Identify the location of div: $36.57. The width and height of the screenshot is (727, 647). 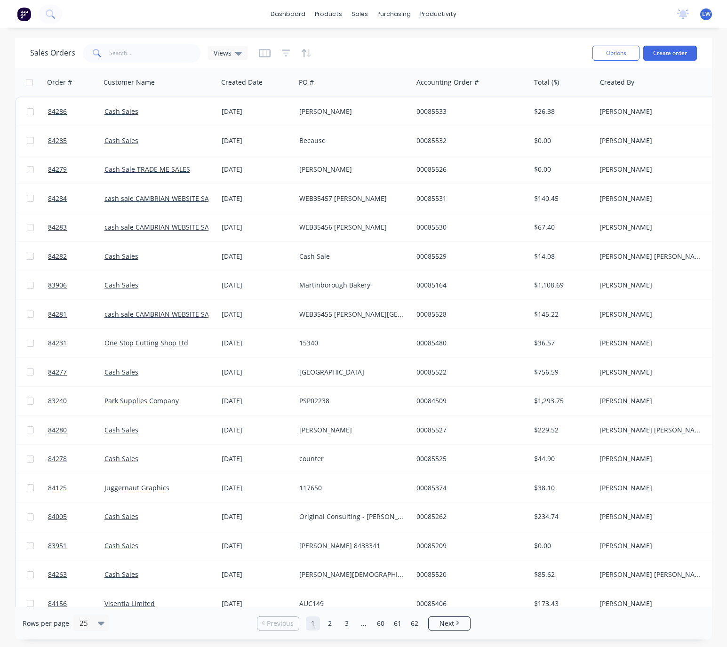
(562, 343).